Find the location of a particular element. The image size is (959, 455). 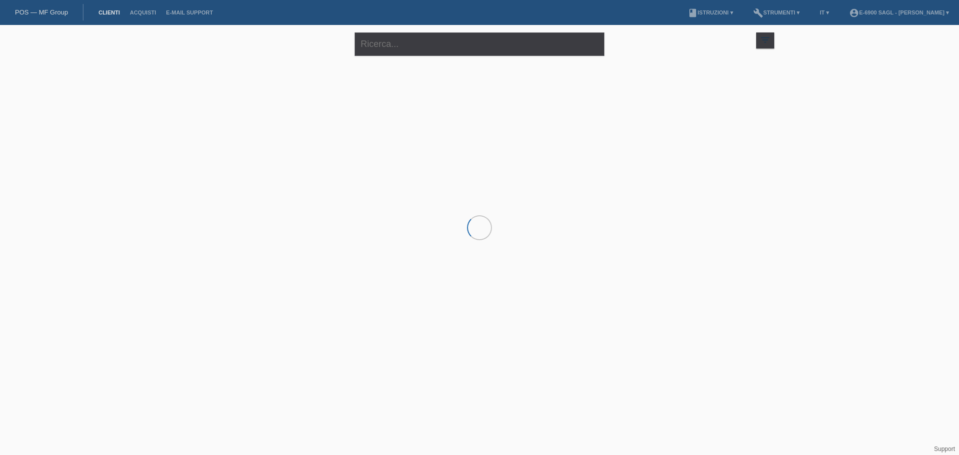

a: bookIstruzioni ▾ is located at coordinates (710, 12).